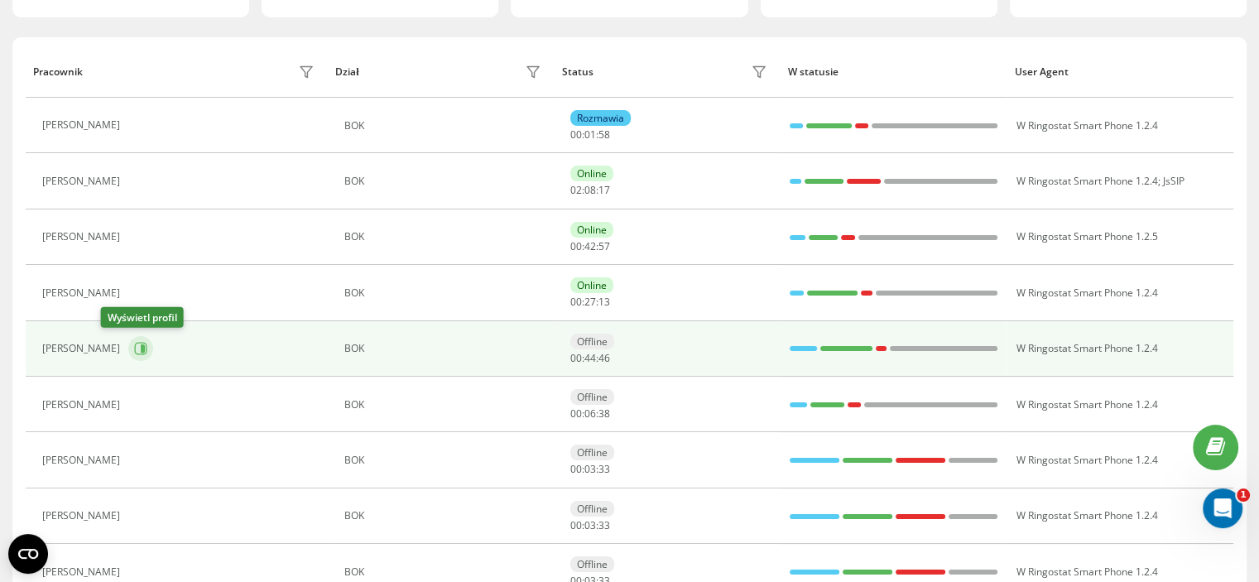  I want to click on span: 01, so click(590, 134).